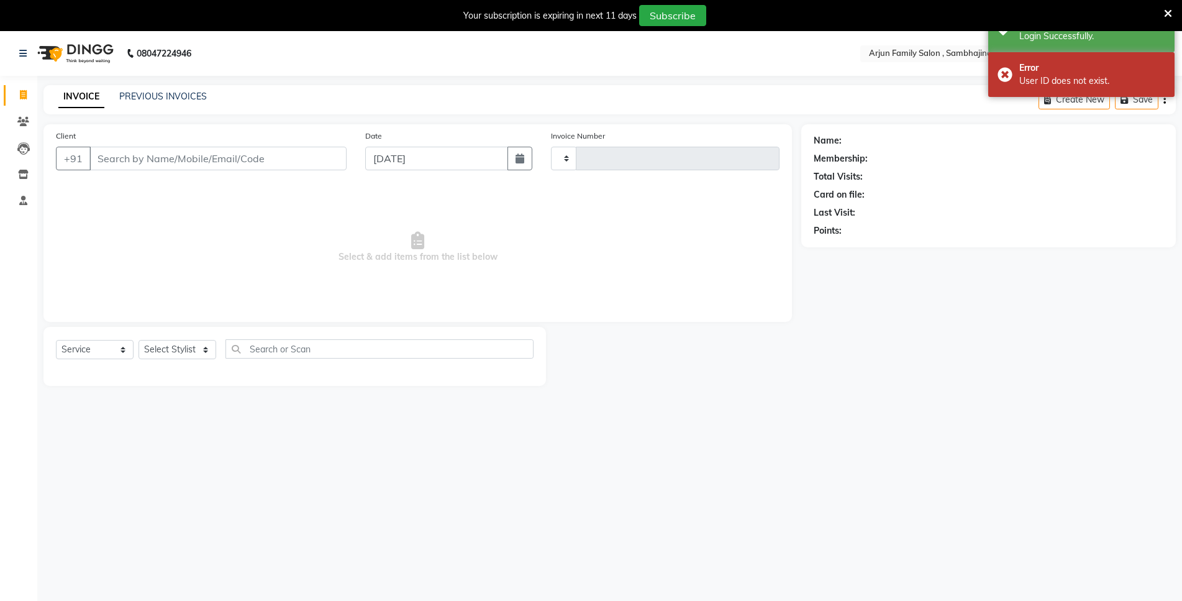 This screenshot has height=601, width=1182. I want to click on label: Date, so click(373, 136).